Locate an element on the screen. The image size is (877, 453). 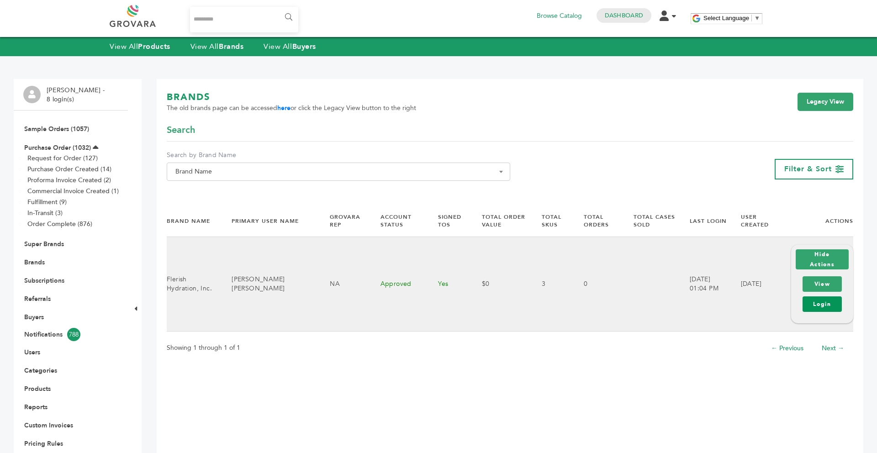
th: Last Login is located at coordinates (704, 221).